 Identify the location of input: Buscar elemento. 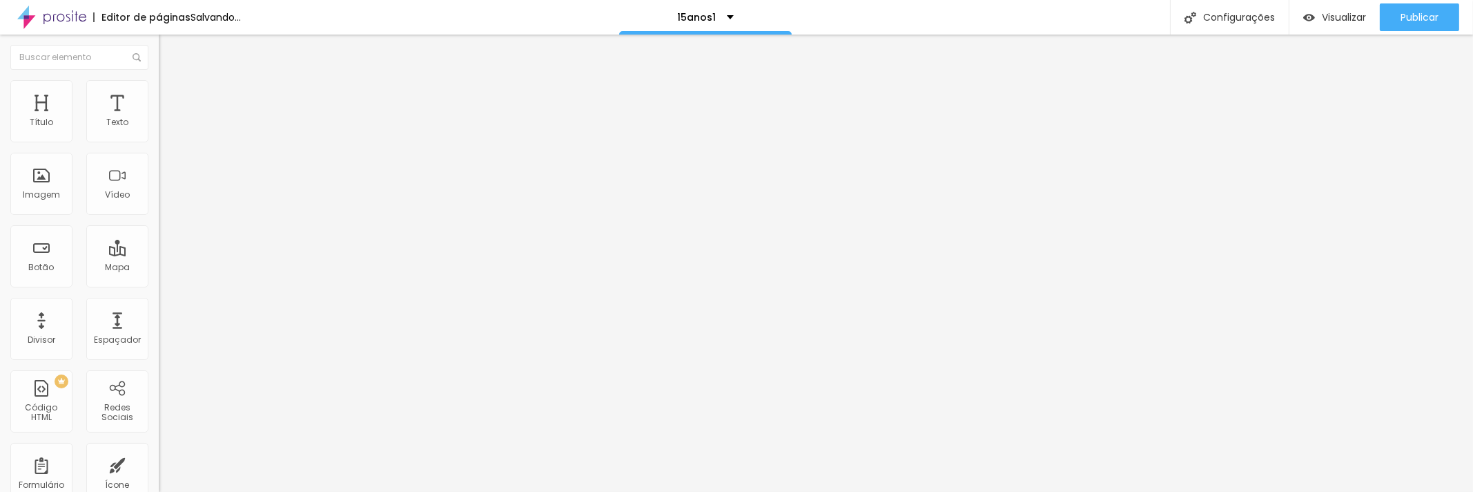
(79, 57).